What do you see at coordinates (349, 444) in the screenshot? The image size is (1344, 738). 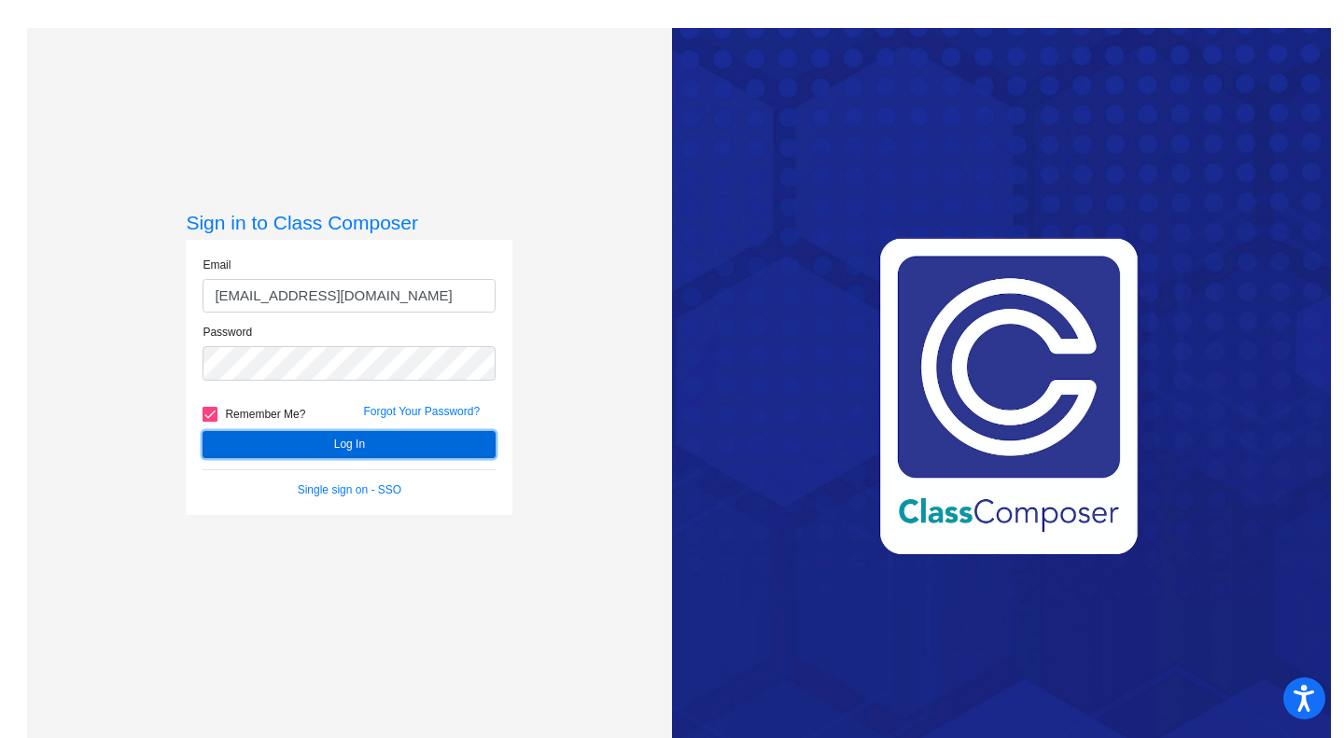 I see `button: Log In` at bounding box center [349, 444].